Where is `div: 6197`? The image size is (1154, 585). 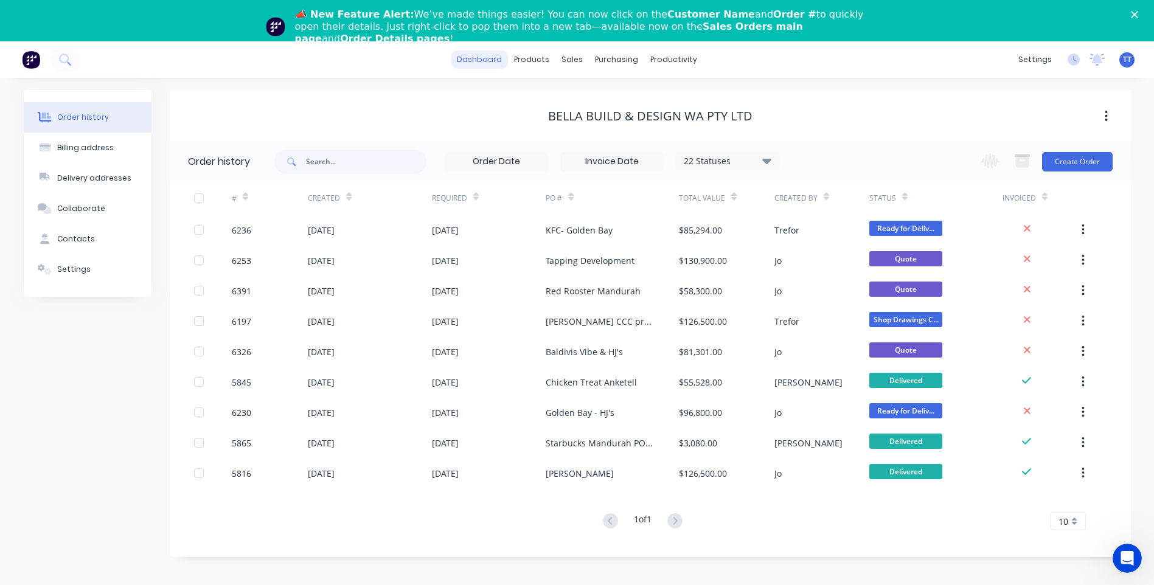
div: 6197 is located at coordinates (241, 321).